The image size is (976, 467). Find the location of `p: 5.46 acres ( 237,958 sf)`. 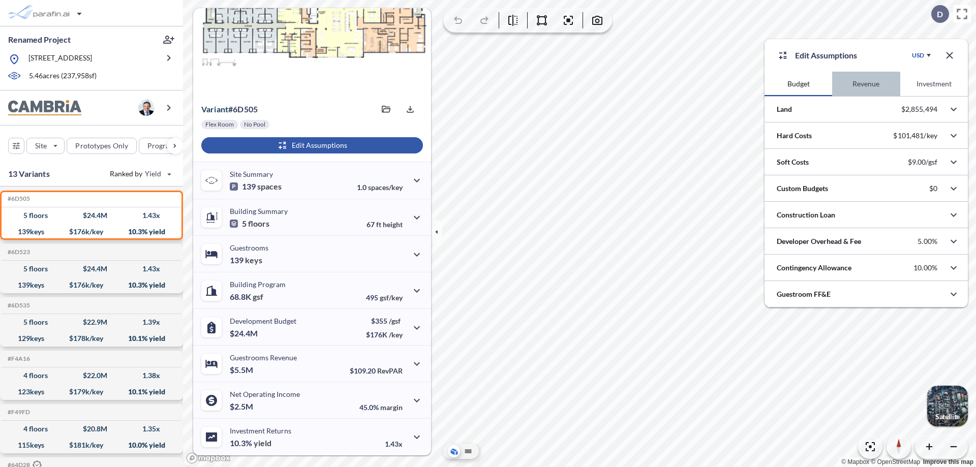

p: 5.46 acres ( 237,958 sf) is located at coordinates (63, 76).